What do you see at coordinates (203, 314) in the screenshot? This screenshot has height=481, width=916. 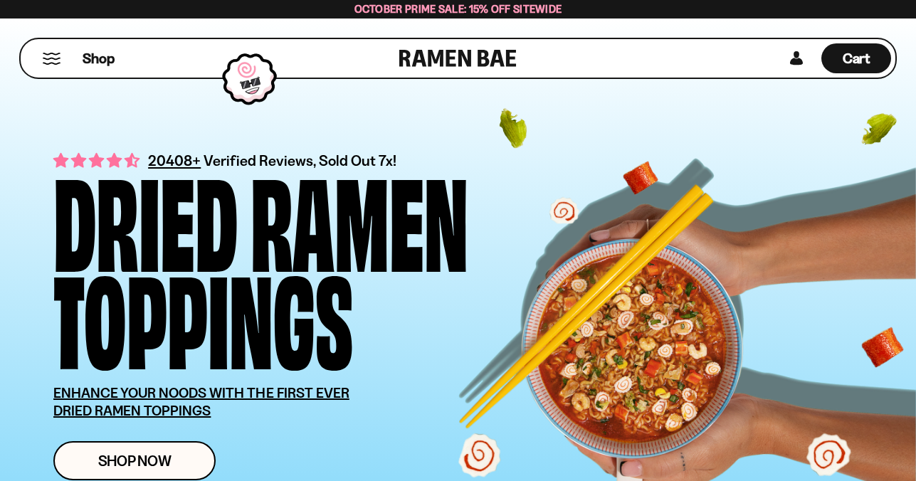 I see `div: Toppings` at bounding box center [203, 314].